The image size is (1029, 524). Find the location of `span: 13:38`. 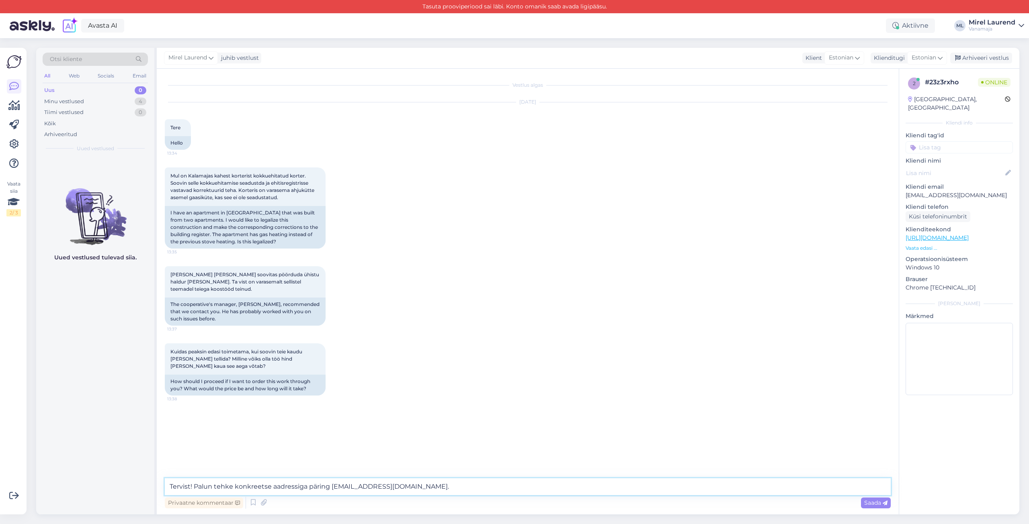

span: 13:38 is located at coordinates (182, 399).